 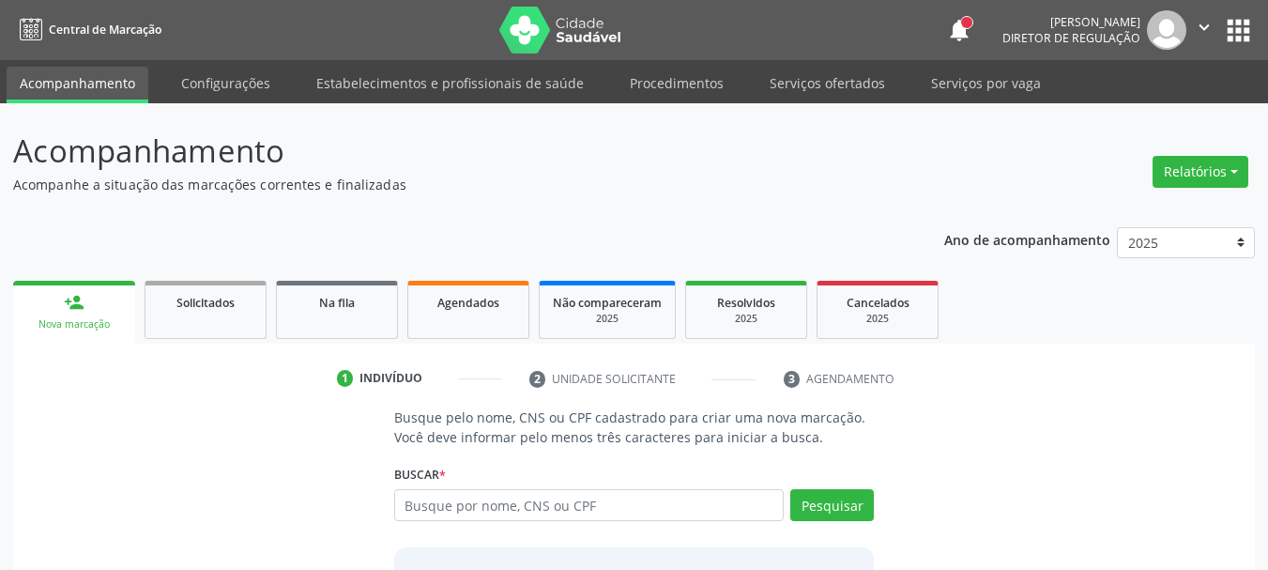 What do you see at coordinates (635, 427) in the screenshot?
I see `p: Busque pelo nome, CNS ou CPF cadastrado para criar uma nova marcação. Você deve informar pelo men...` at bounding box center [635, 427].